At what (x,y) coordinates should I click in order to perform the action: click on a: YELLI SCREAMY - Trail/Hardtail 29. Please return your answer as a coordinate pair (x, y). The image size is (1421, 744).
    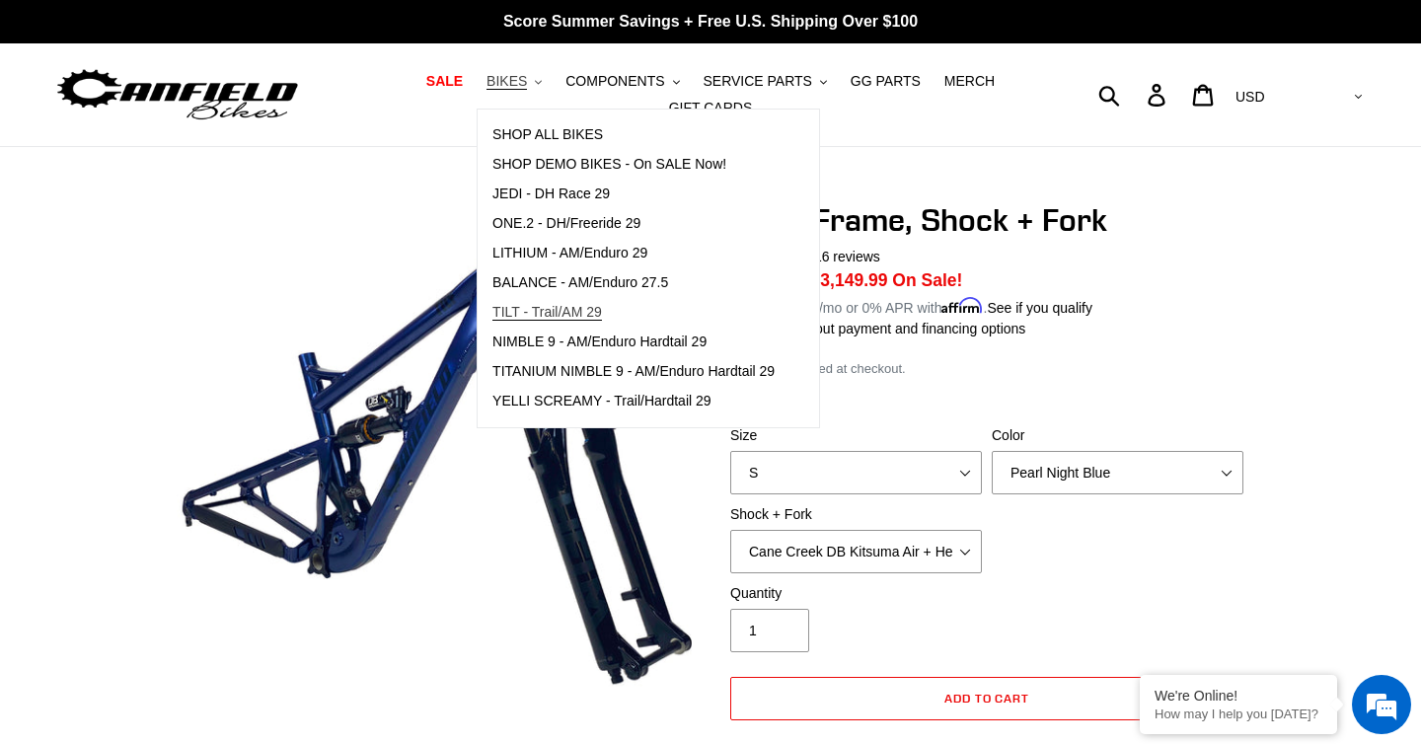
    Looking at the image, I should click on (634, 402).